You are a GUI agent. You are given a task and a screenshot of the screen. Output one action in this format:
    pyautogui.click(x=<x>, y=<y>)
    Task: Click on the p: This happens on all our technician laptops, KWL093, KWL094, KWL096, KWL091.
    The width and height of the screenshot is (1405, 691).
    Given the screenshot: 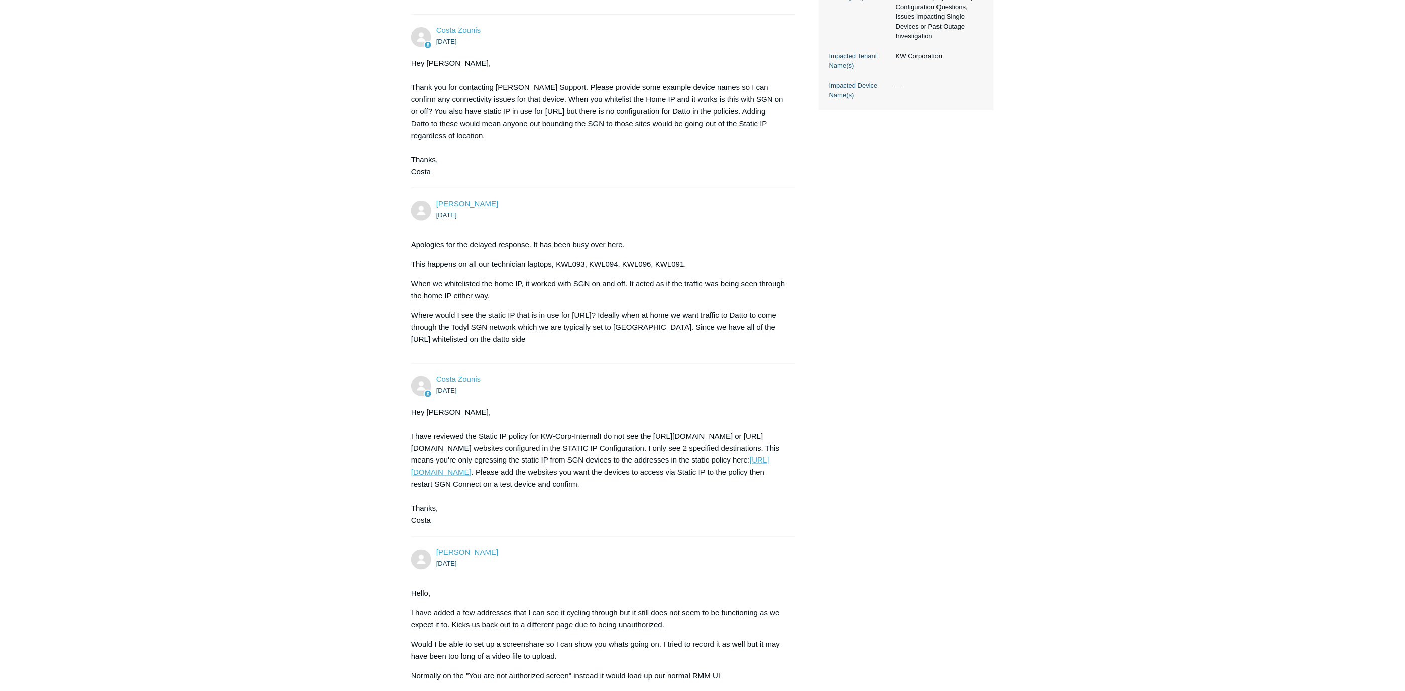 What is the action you would take?
    pyautogui.click(x=598, y=264)
    